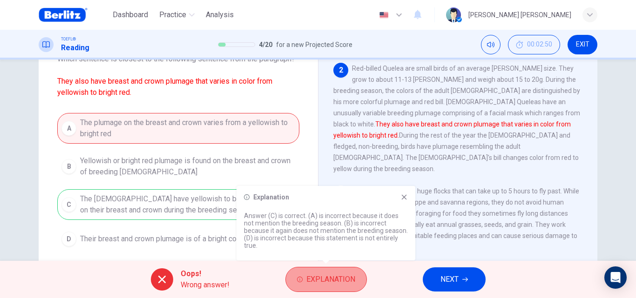 This screenshot has width=636, height=298. What do you see at coordinates (63, 15) in the screenshot?
I see `img: Berlitz Brasil logo` at bounding box center [63, 15].